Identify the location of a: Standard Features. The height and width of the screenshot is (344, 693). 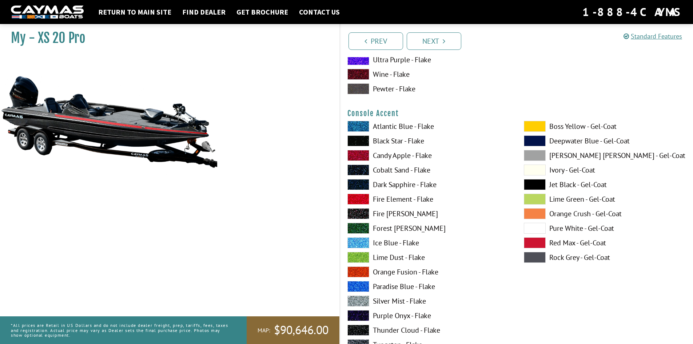
(653, 36).